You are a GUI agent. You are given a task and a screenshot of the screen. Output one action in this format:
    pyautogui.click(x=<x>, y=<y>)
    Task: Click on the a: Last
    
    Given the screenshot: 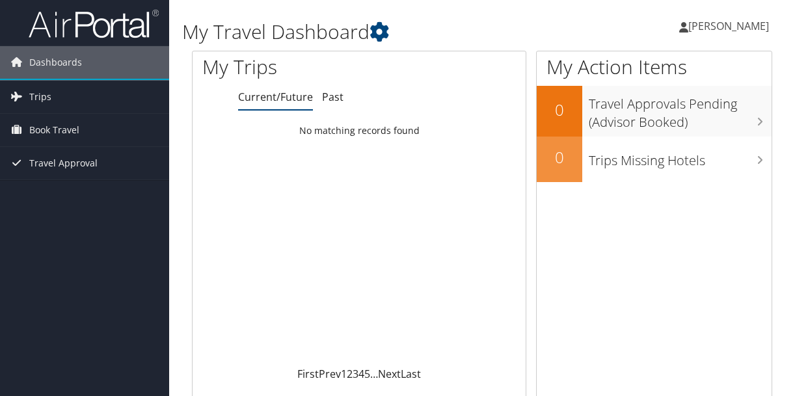 What is the action you would take?
    pyautogui.click(x=410, y=374)
    